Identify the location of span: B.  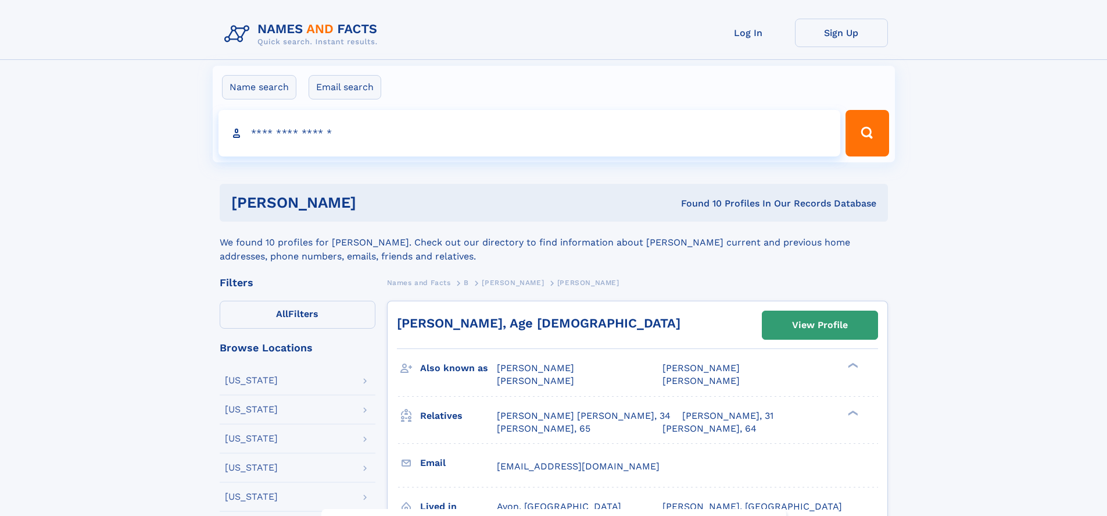
(466, 282).